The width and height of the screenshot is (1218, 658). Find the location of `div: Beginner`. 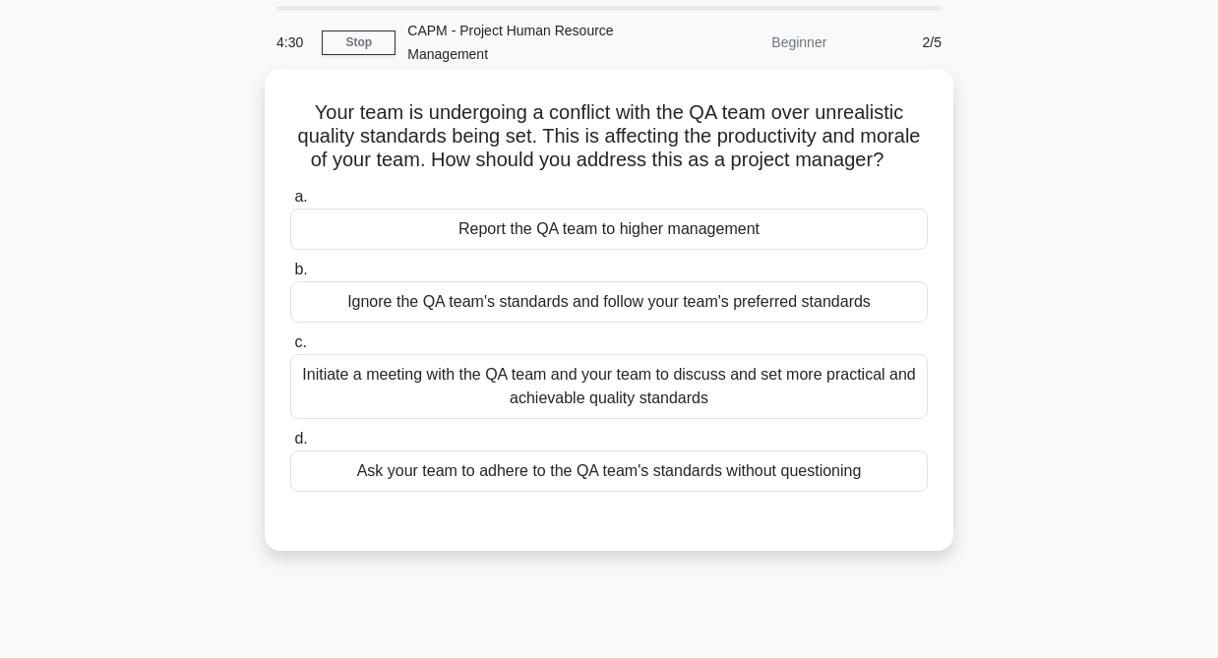

div: Beginner is located at coordinates (752, 42).